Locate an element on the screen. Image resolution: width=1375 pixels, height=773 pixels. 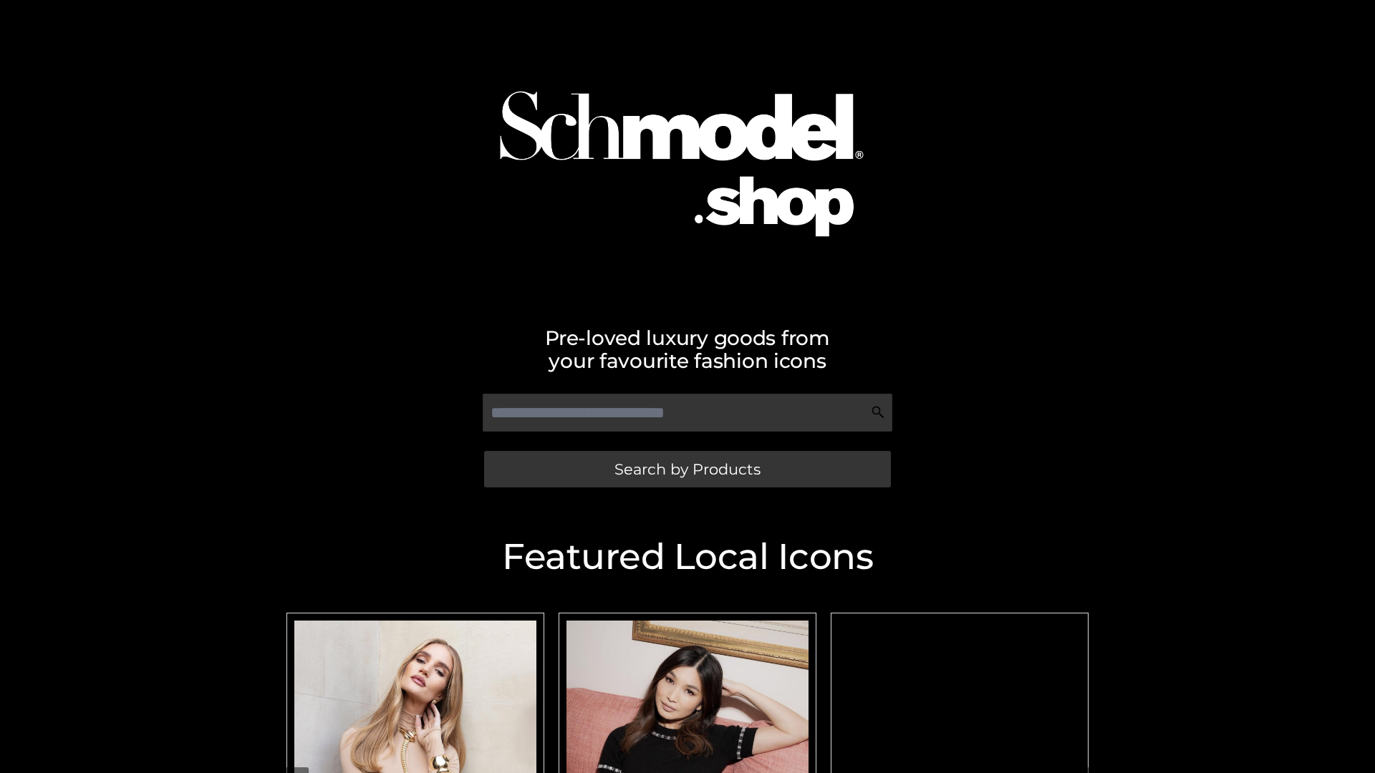
span: Search by Products is located at coordinates (687, 469).